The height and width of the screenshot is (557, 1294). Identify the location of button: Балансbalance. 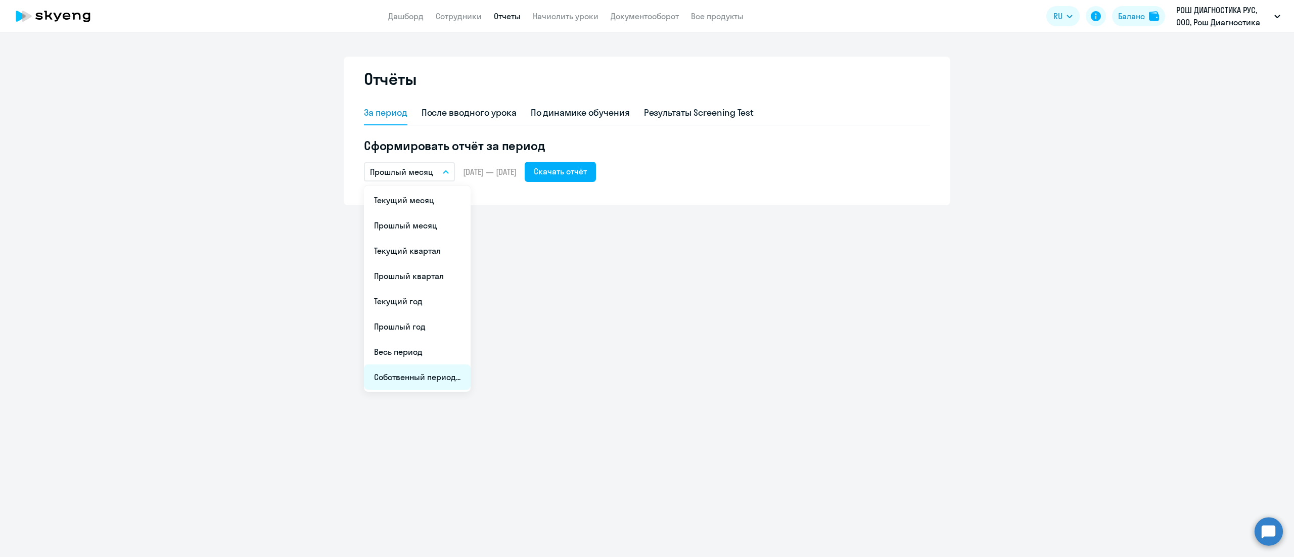
(1138, 16).